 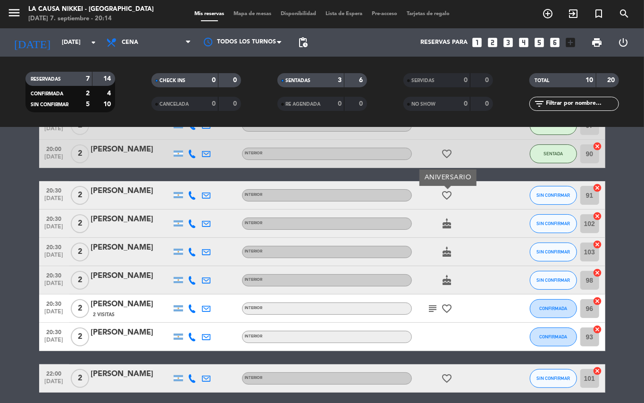 I want to click on span: CHECK INS, so click(x=173, y=81).